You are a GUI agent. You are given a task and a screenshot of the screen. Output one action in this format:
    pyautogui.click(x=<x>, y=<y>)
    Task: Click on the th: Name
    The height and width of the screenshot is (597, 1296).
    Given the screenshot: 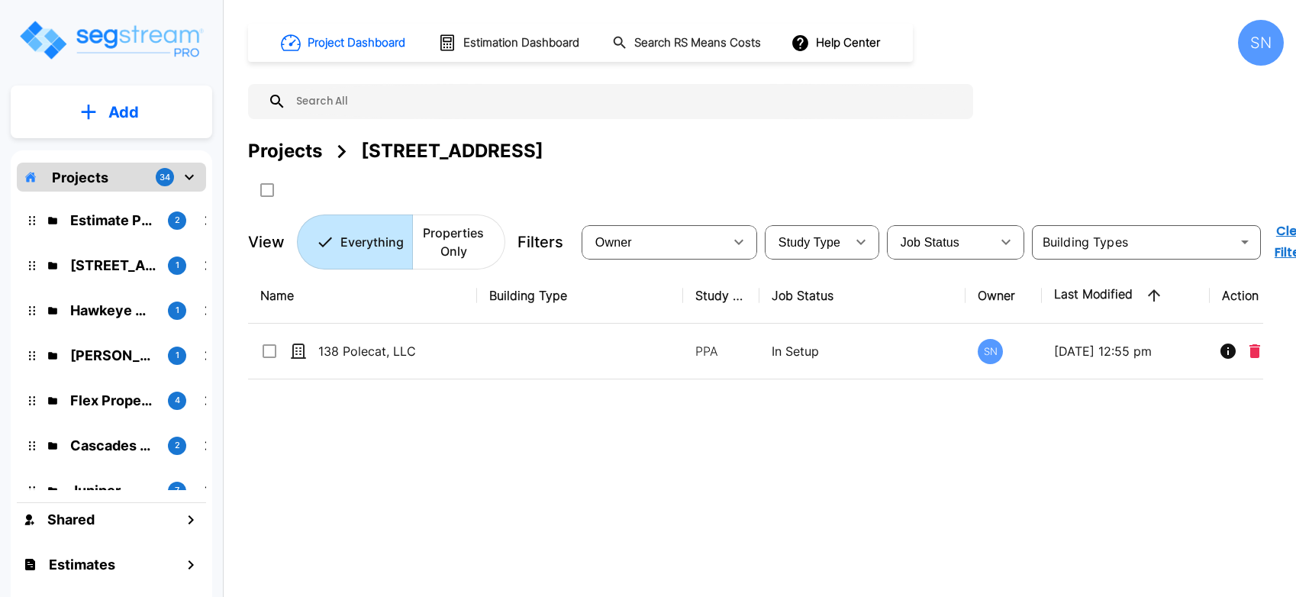 What is the action you would take?
    pyautogui.click(x=363, y=295)
    